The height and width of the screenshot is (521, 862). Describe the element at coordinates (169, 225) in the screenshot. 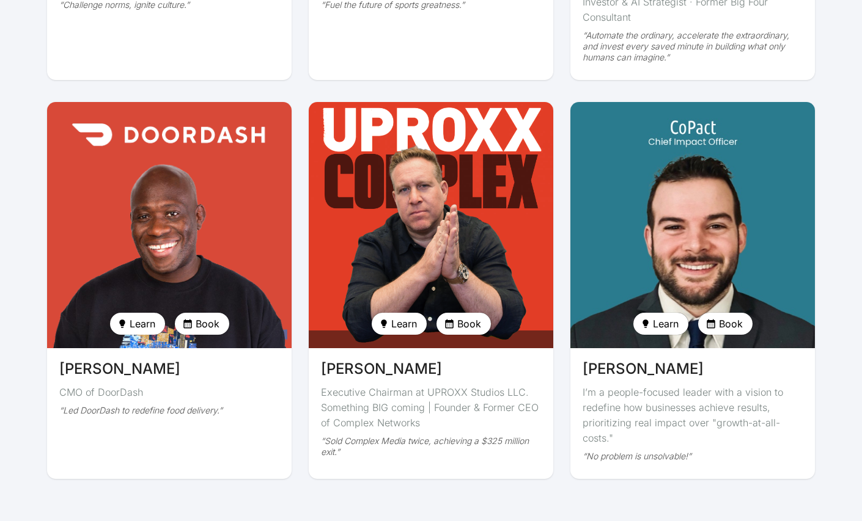

I see `img: avatar of Kofi Amoo-Gottfried` at that location.